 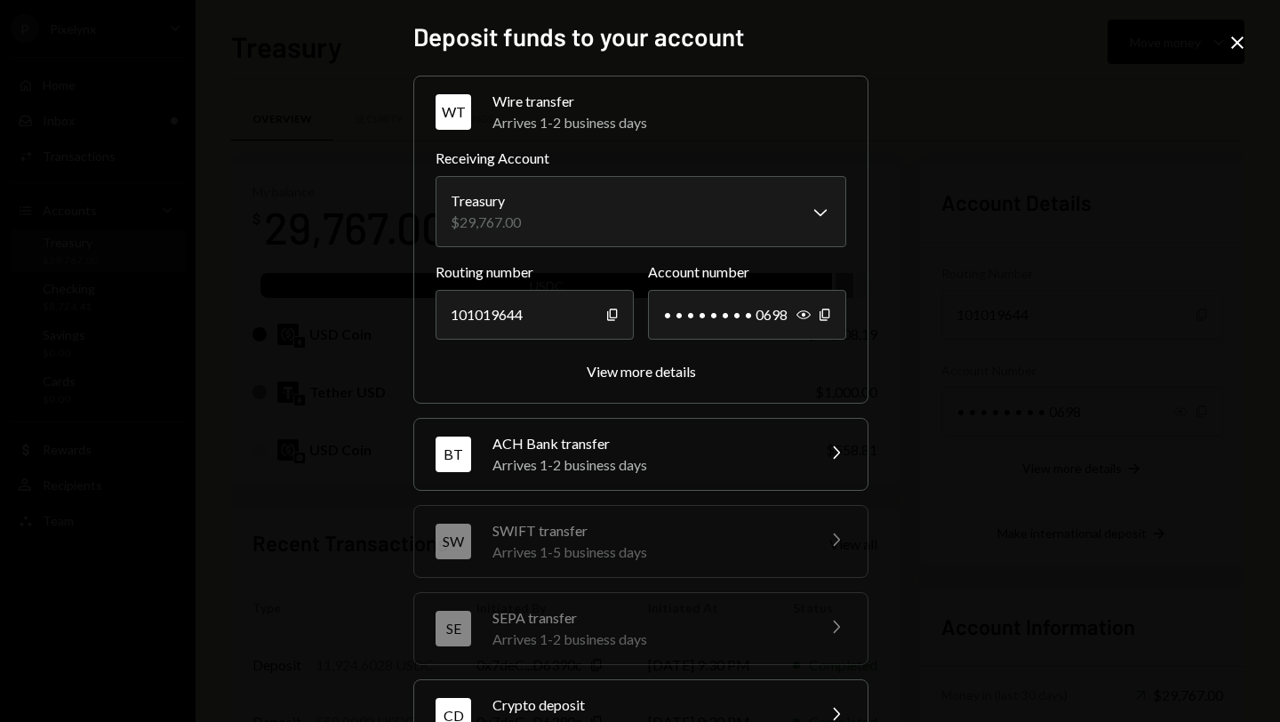 I want to click on div: Wire transfer, so click(x=670, y=101).